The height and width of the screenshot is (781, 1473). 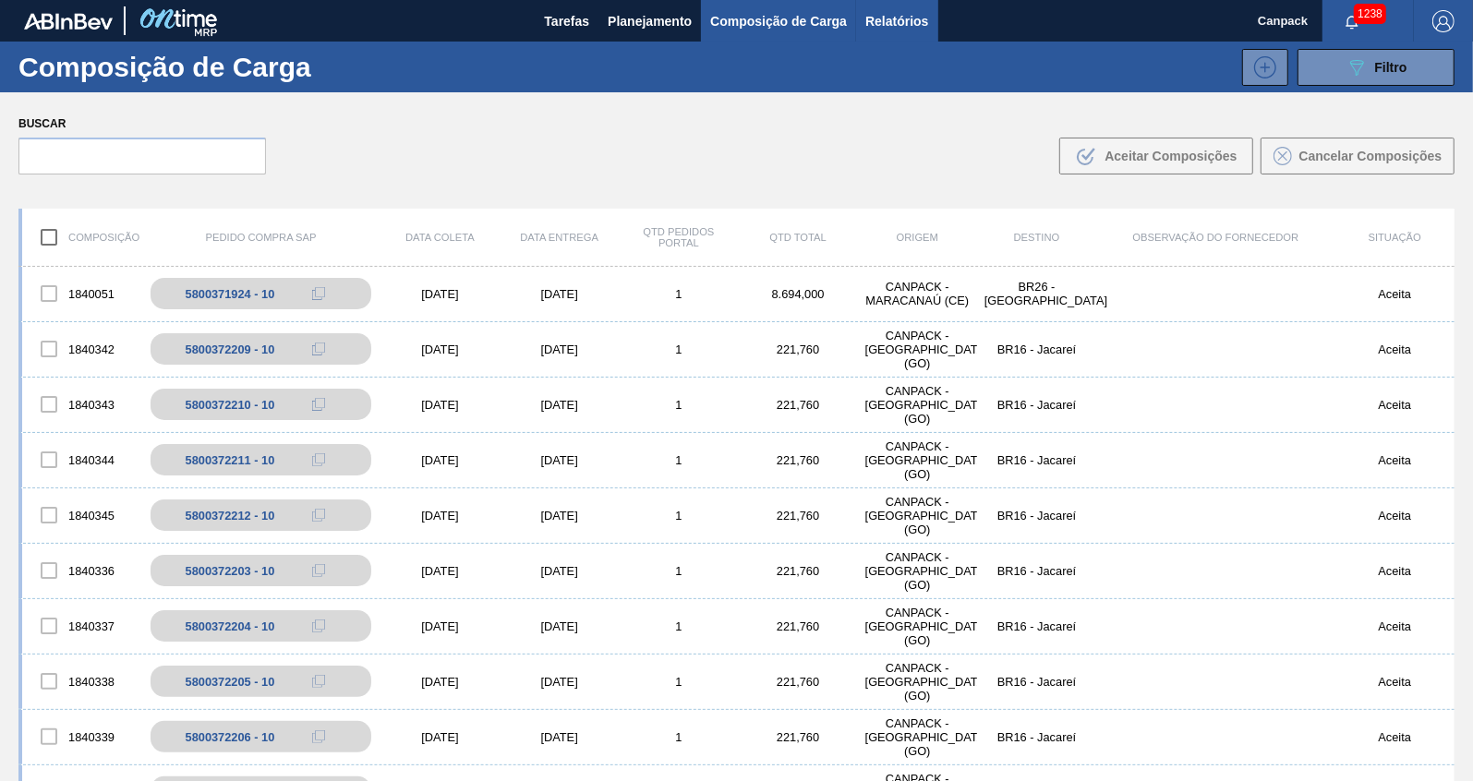 I want to click on div: 1840342, so click(x=81, y=349).